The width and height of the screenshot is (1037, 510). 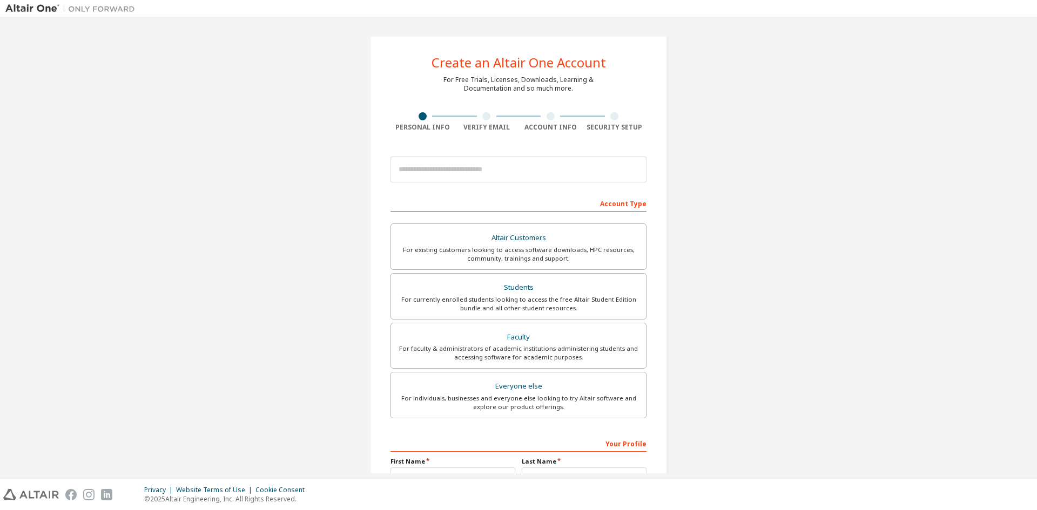 What do you see at coordinates (227, 499) in the screenshot?
I see `p: © 2025 Altair Engineering, Inc. All Rights Reserved.` at bounding box center [227, 499].